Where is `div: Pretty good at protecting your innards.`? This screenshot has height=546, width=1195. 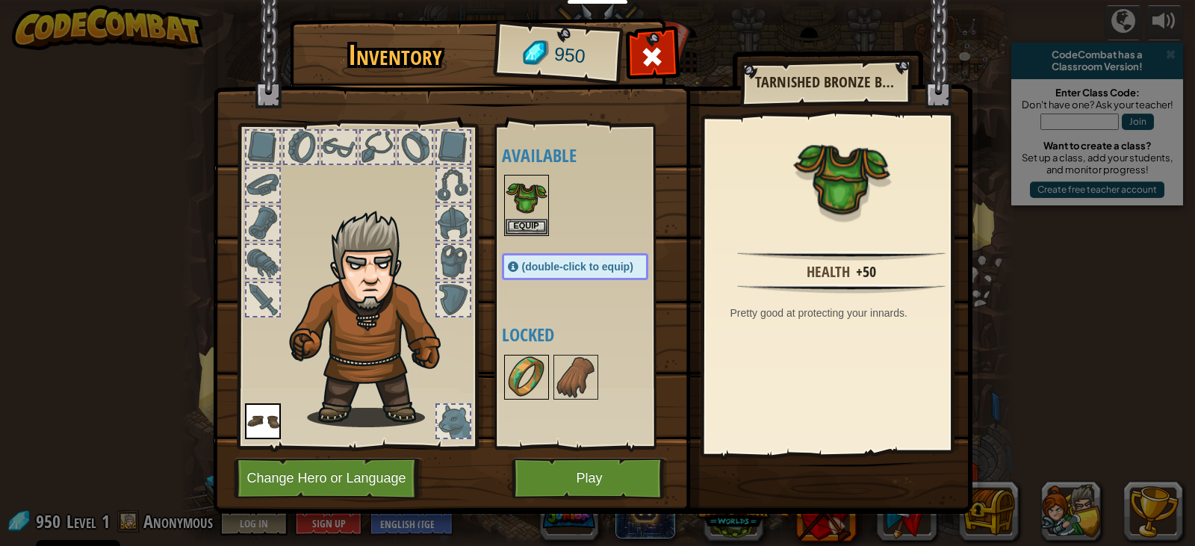
div: Pretty good at protecting your innards. is located at coordinates (845, 313).